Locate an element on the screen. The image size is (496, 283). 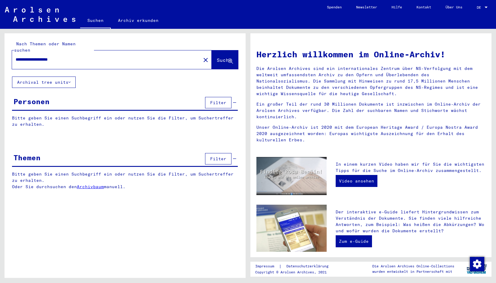
p: wurden entwickelt in Partnerschaft mit is located at coordinates (413, 272).